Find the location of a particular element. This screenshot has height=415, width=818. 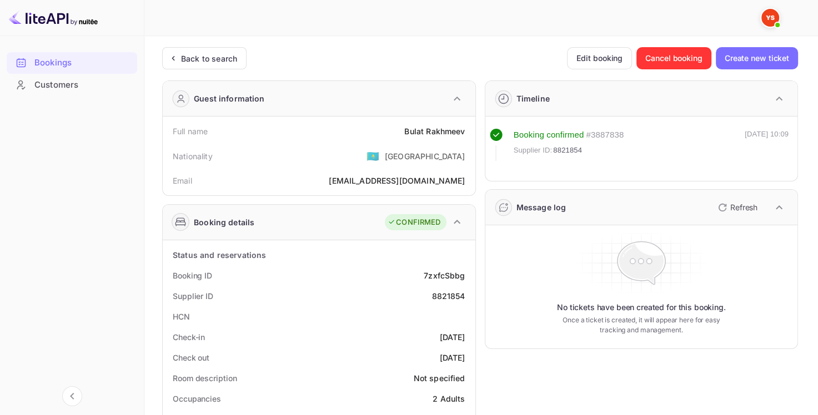

img: Yandex Support is located at coordinates (770, 18).